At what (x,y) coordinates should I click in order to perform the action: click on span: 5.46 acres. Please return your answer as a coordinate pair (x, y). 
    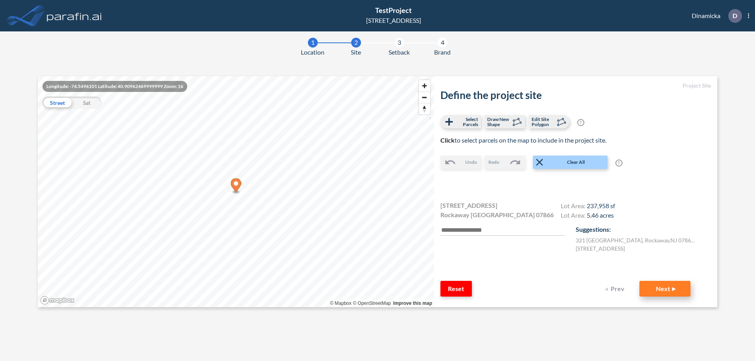
    Looking at the image, I should click on (600, 215).